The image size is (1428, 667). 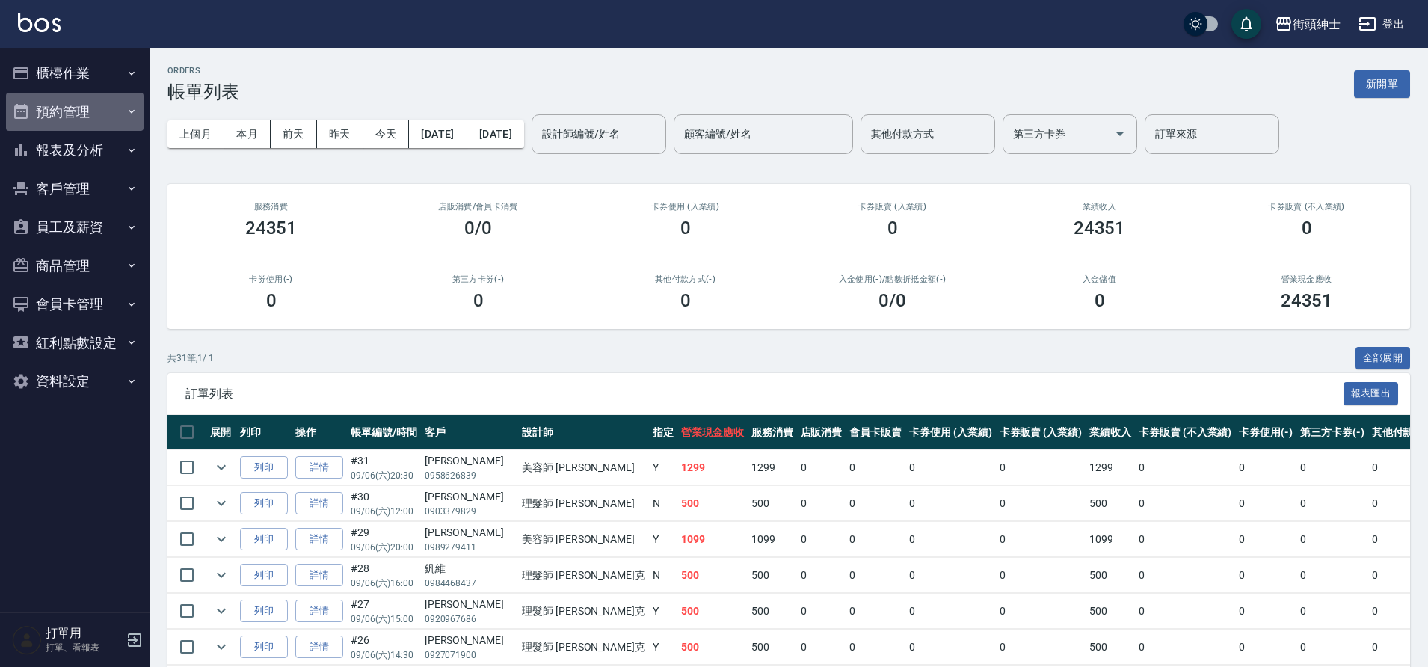 What do you see at coordinates (264, 432) in the screenshot?
I see `th: 列印` at bounding box center [264, 432].